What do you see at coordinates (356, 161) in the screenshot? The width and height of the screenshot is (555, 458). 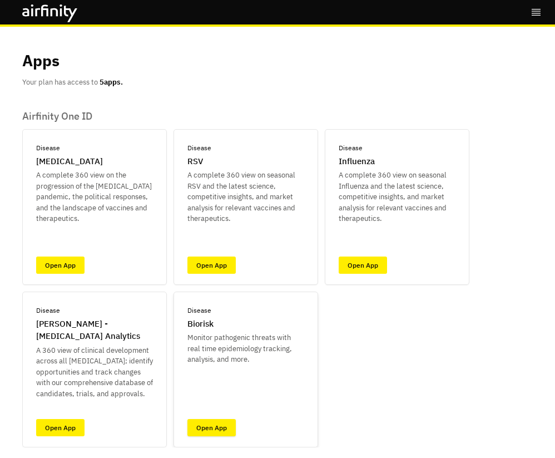 I see `p: Influenza` at bounding box center [356, 161].